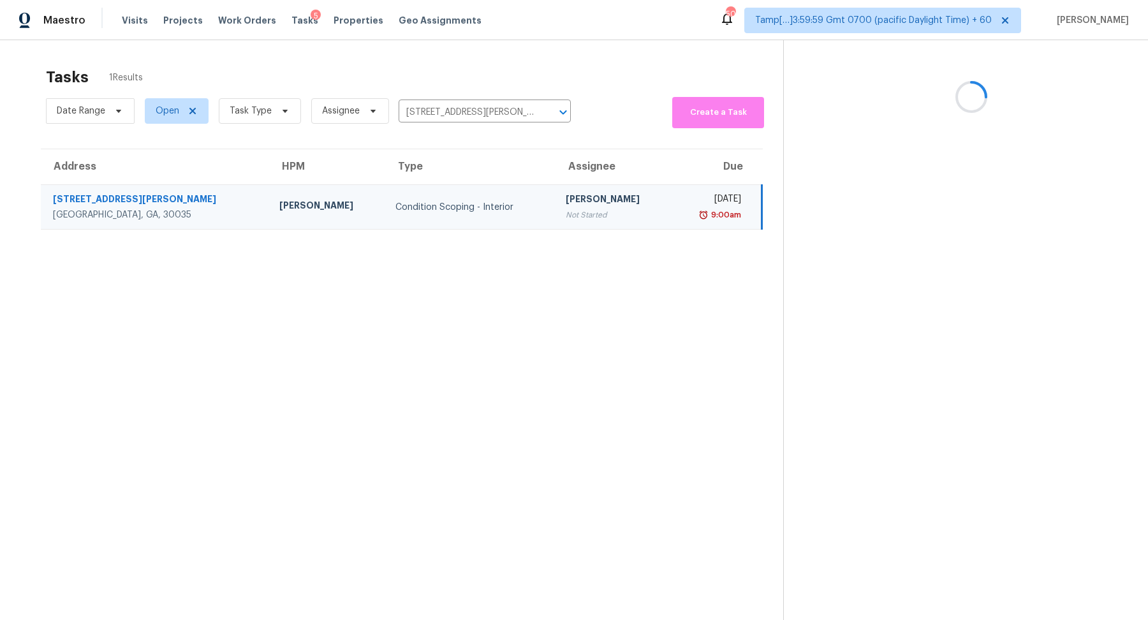 The width and height of the screenshot is (1148, 620). I want to click on button: Open, so click(563, 112).